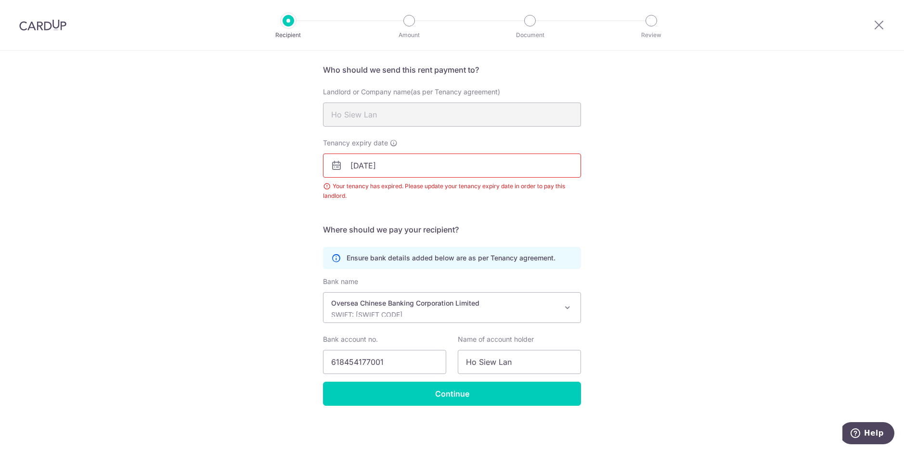 This screenshot has width=904, height=451. Describe the element at coordinates (651, 35) in the screenshot. I see `p: Review` at that location.